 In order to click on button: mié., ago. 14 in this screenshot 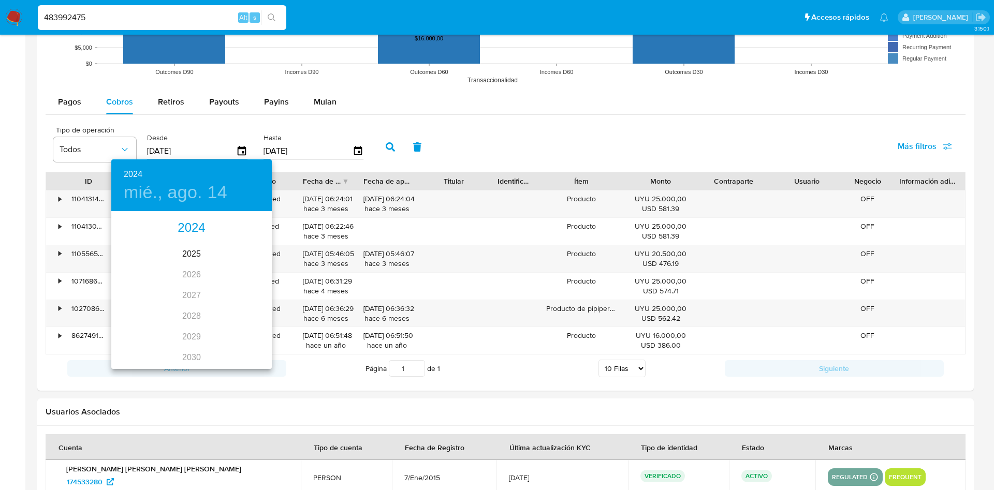, I will do `click(176, 193)`.